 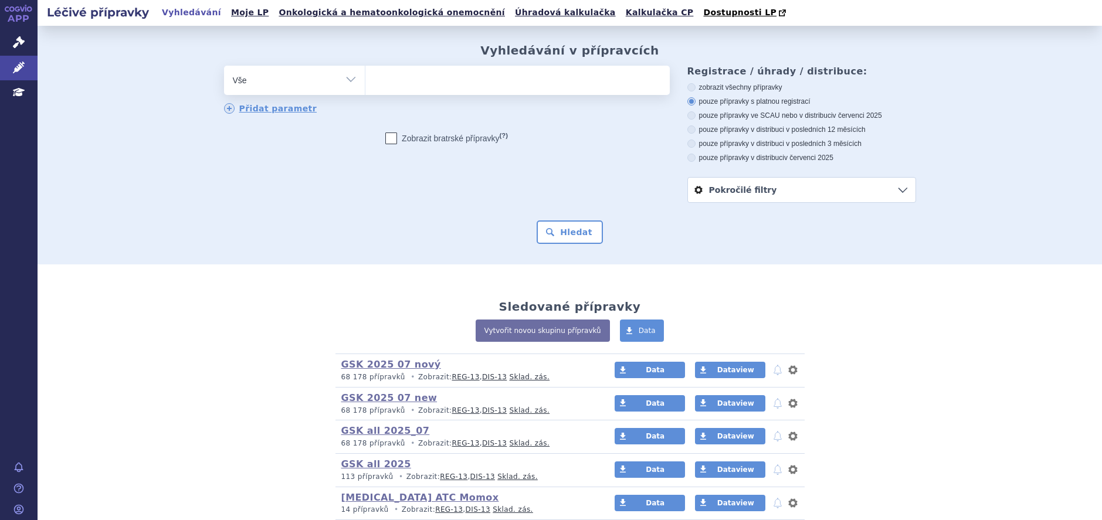 I want to click on a: Moje LP, so click(x=250, y=12).